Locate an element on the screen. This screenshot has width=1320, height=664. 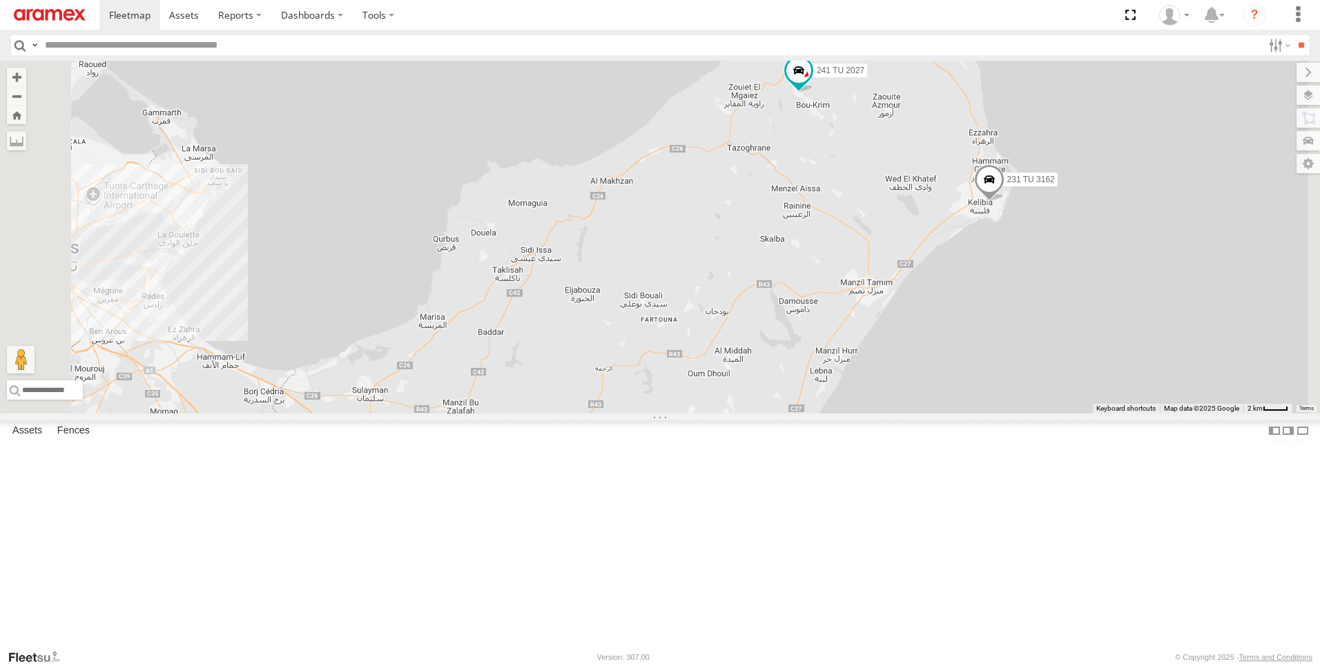
label: Hide Summary Table is located at coordinates (1303, 430).